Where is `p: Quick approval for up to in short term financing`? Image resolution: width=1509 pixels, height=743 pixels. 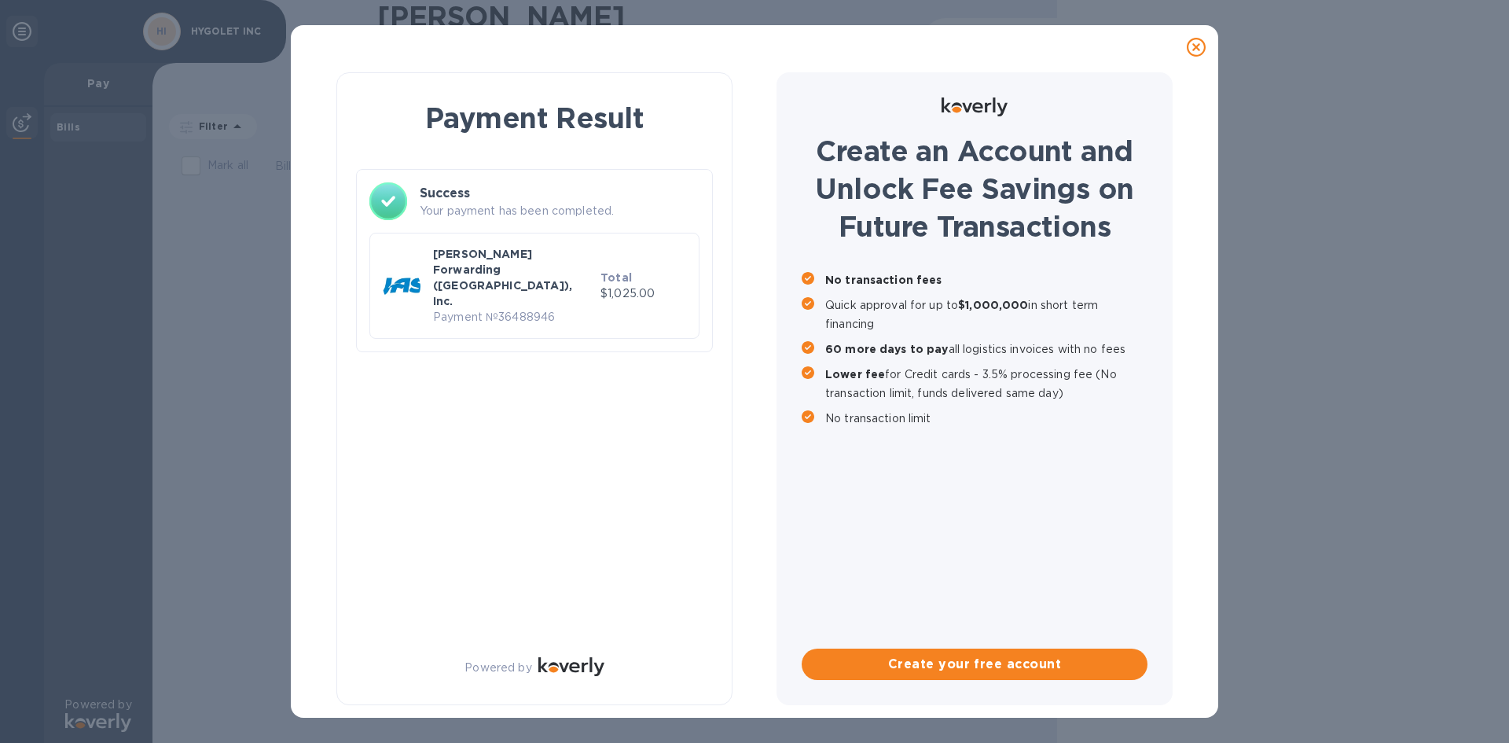
p: Quick approval for up to in short term financing is located at coordinates (987, 314).